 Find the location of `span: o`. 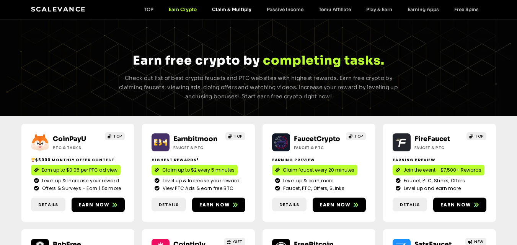

span: o is located at coordinates (275, 60).